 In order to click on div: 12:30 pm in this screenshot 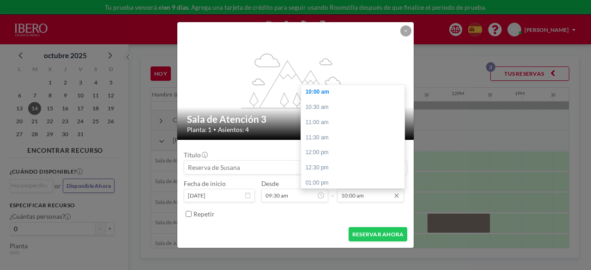, I will do `click(355, 167)`.